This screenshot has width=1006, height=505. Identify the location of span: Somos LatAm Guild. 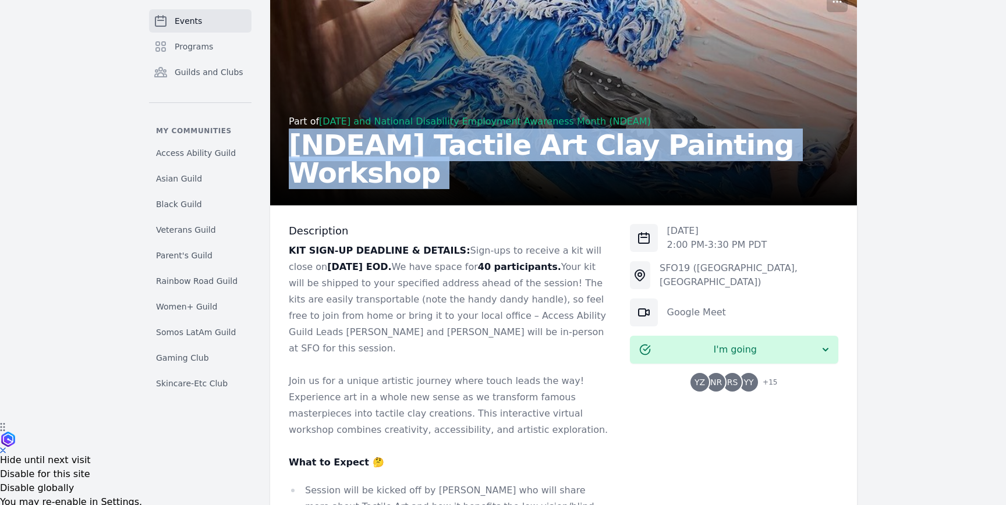
(196, 332).